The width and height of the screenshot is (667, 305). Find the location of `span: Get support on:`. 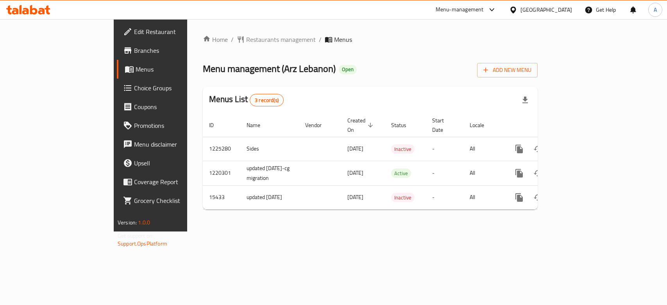

span: Get support on: is located at coordinates (136, 236).